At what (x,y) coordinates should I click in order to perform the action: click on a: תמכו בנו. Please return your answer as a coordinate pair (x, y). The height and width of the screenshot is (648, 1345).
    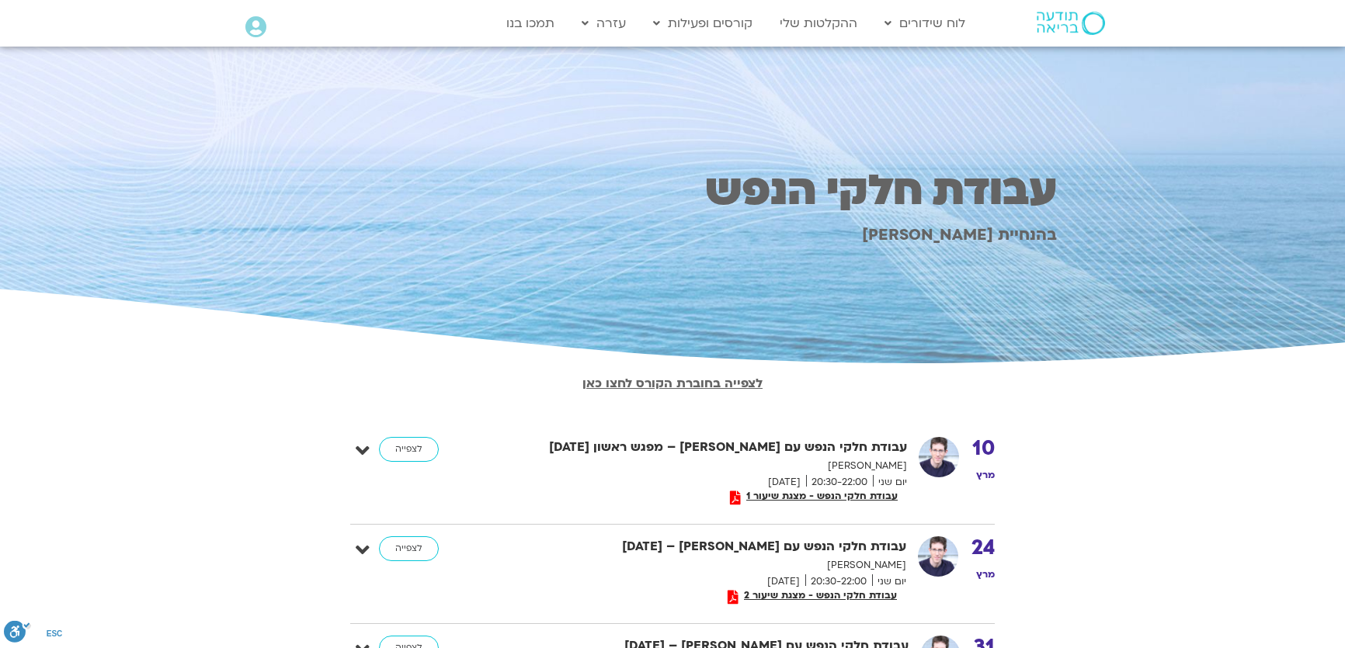
    Looking at the image, I should click on (530, 23).